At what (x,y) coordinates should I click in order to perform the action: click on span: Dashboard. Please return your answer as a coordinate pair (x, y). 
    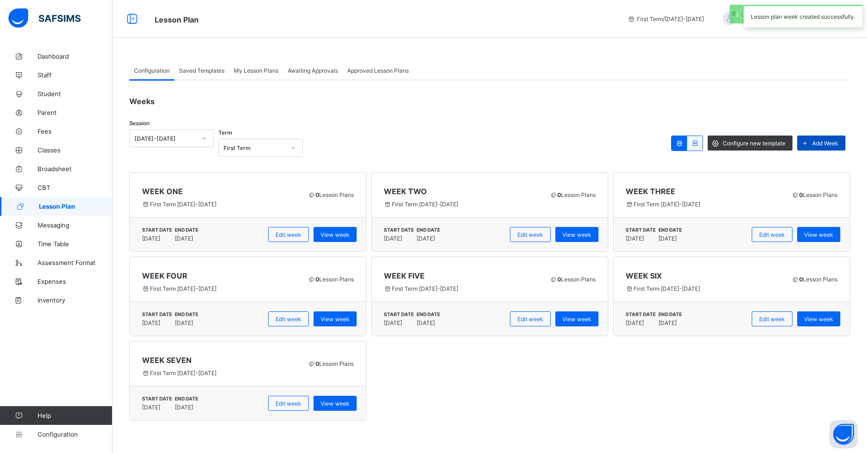
    Looking at the image, I should click on (75, 56).